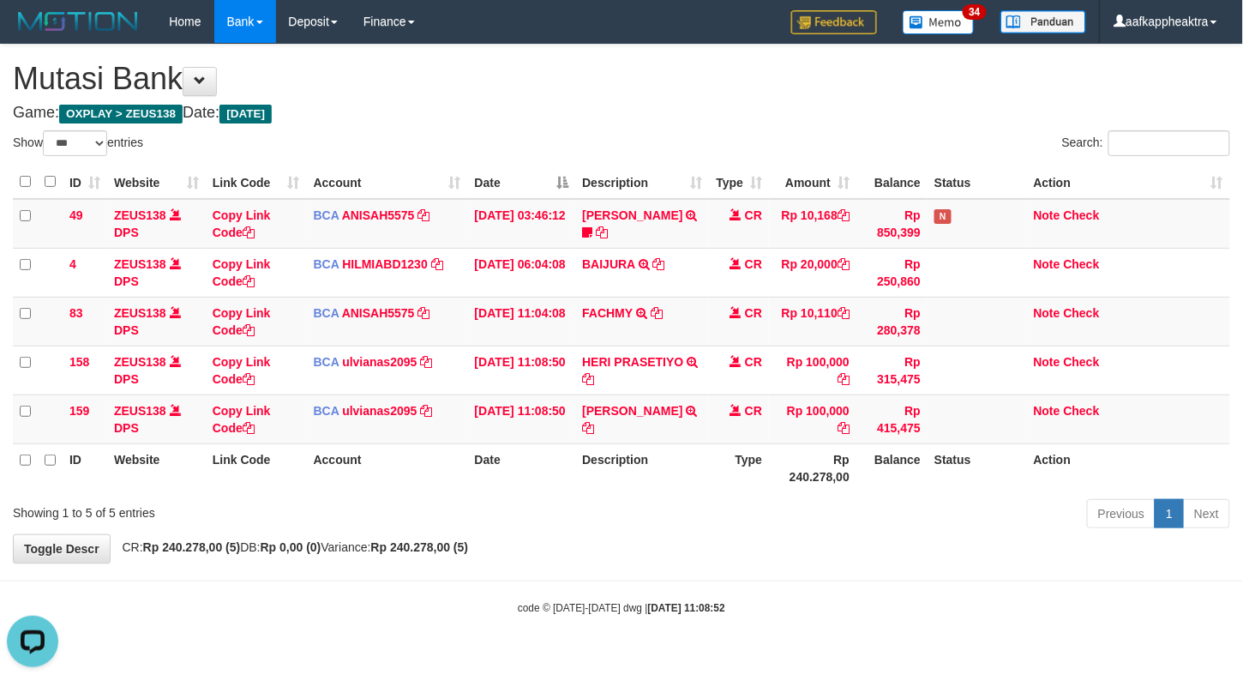 The height and width of the screenshot is (681, 1243). Describe the element at coordinates (739, 467) in the screenshot. I see `th: Type` at that location.